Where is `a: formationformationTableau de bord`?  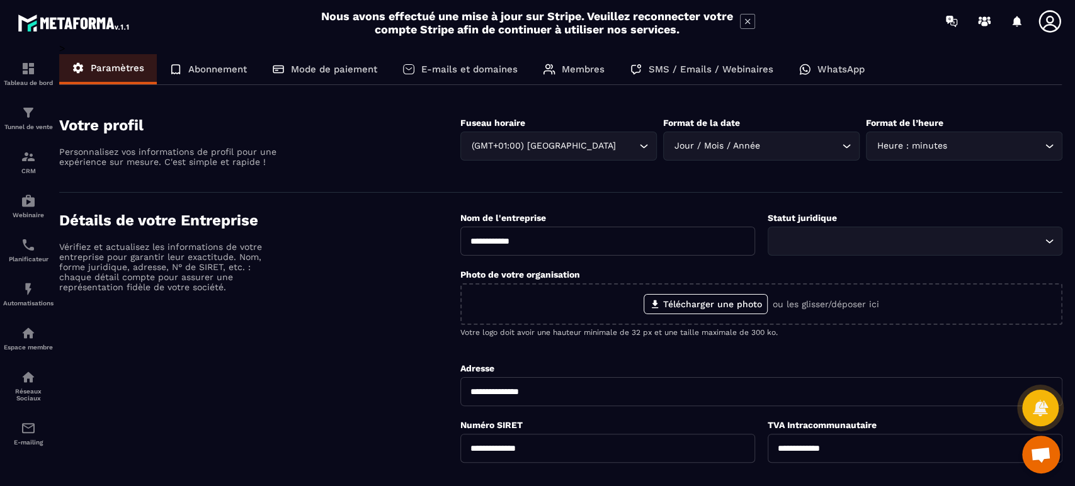
a: formationformationTableau de bord is located at coordinates (28, 74).